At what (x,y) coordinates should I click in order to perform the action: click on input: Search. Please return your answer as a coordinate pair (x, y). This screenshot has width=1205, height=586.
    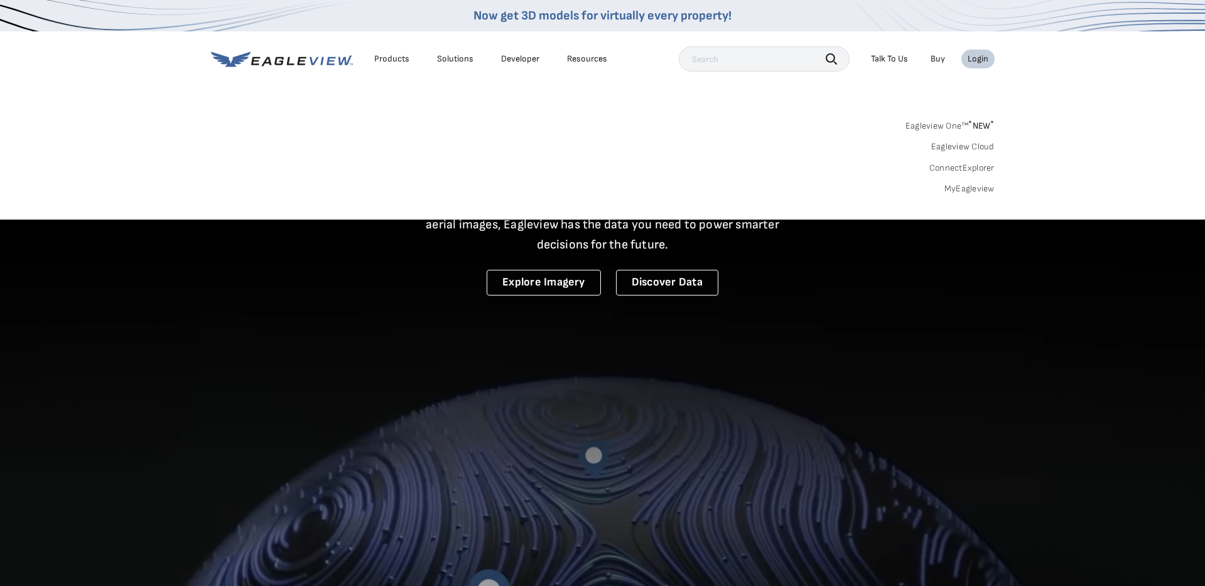
    Looking at the image, I should click on (764, 59).